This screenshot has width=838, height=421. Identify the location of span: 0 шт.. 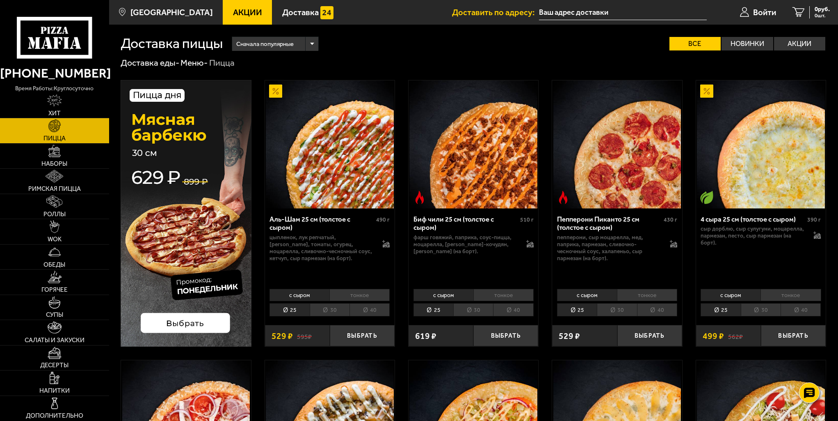
(822, 16).